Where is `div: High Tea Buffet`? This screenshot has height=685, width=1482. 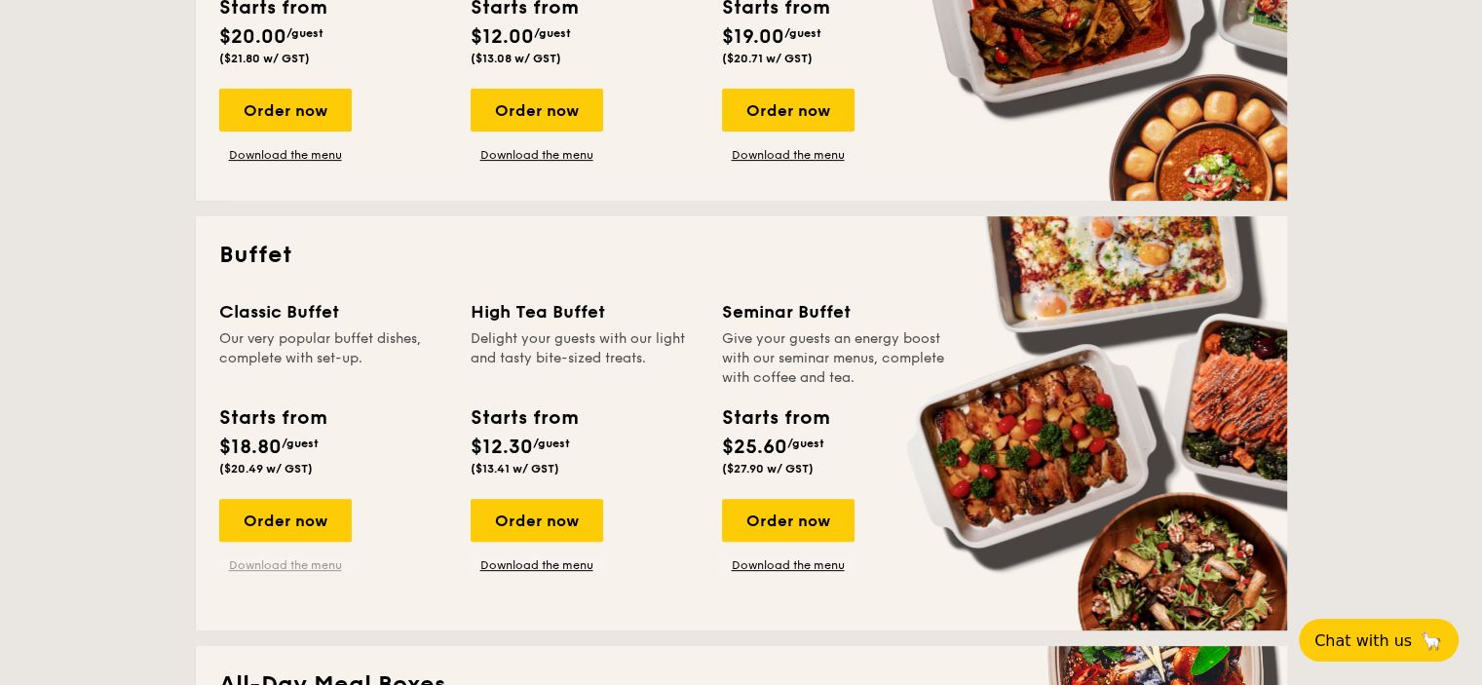 div: High Tea Buffet is located at coordinates (584, 312).